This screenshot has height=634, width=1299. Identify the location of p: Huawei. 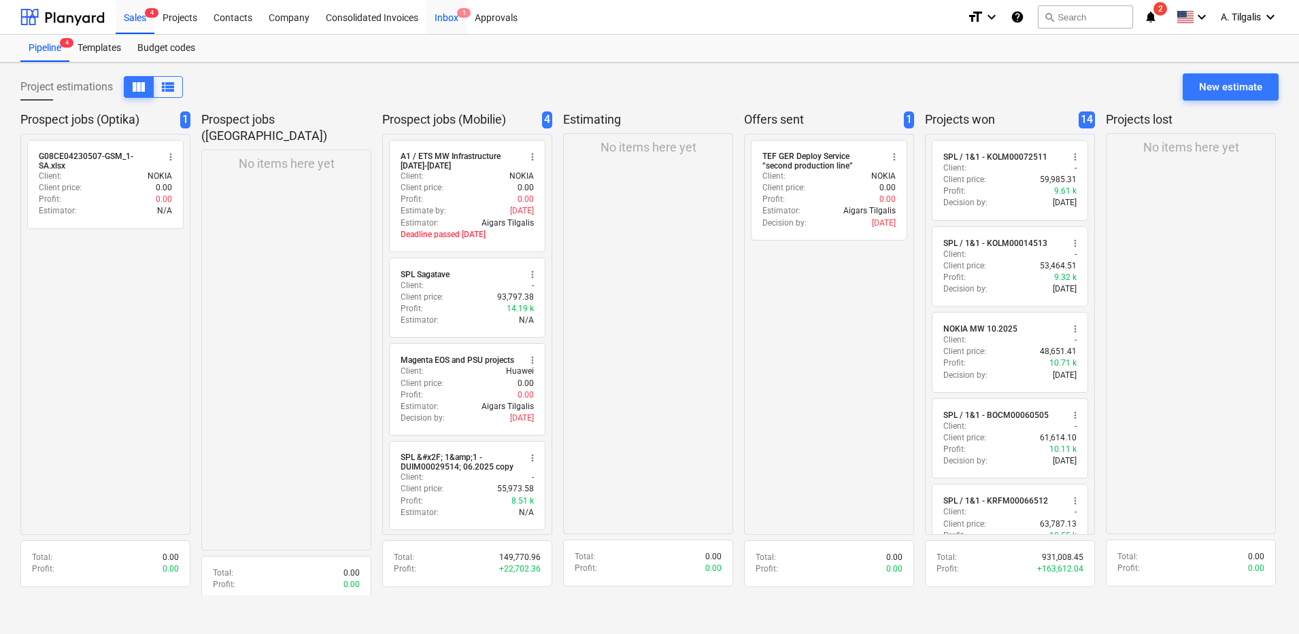
(520, 371).